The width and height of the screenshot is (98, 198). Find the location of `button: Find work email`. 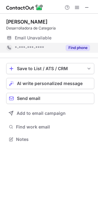

button: Find work email is located at coordinates (50, 127).